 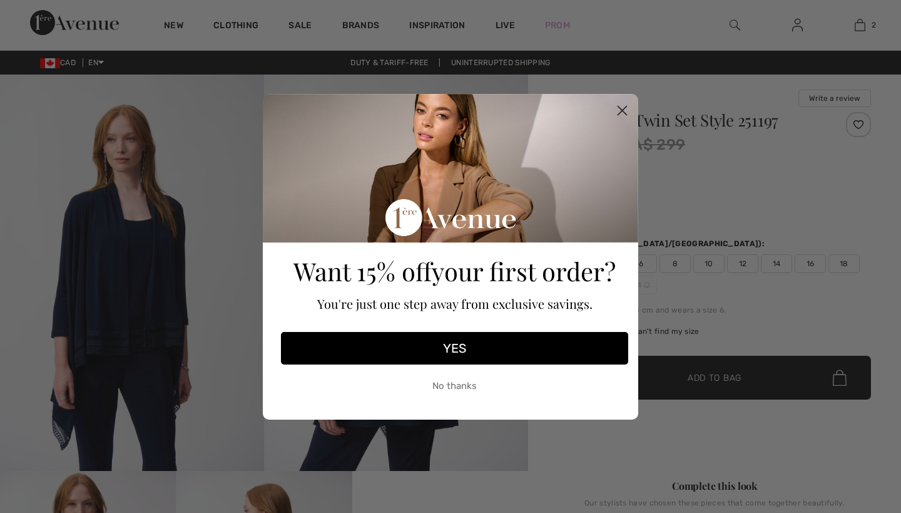 I want to click on span: Want 15% off, so click(x=362, y=270).